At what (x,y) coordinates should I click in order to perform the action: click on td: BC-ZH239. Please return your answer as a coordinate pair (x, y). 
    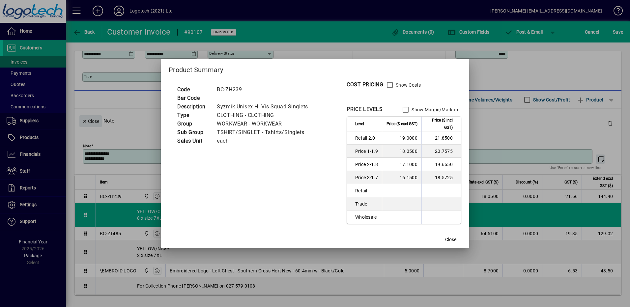
    Looking at the image, I should click on (265, 90).